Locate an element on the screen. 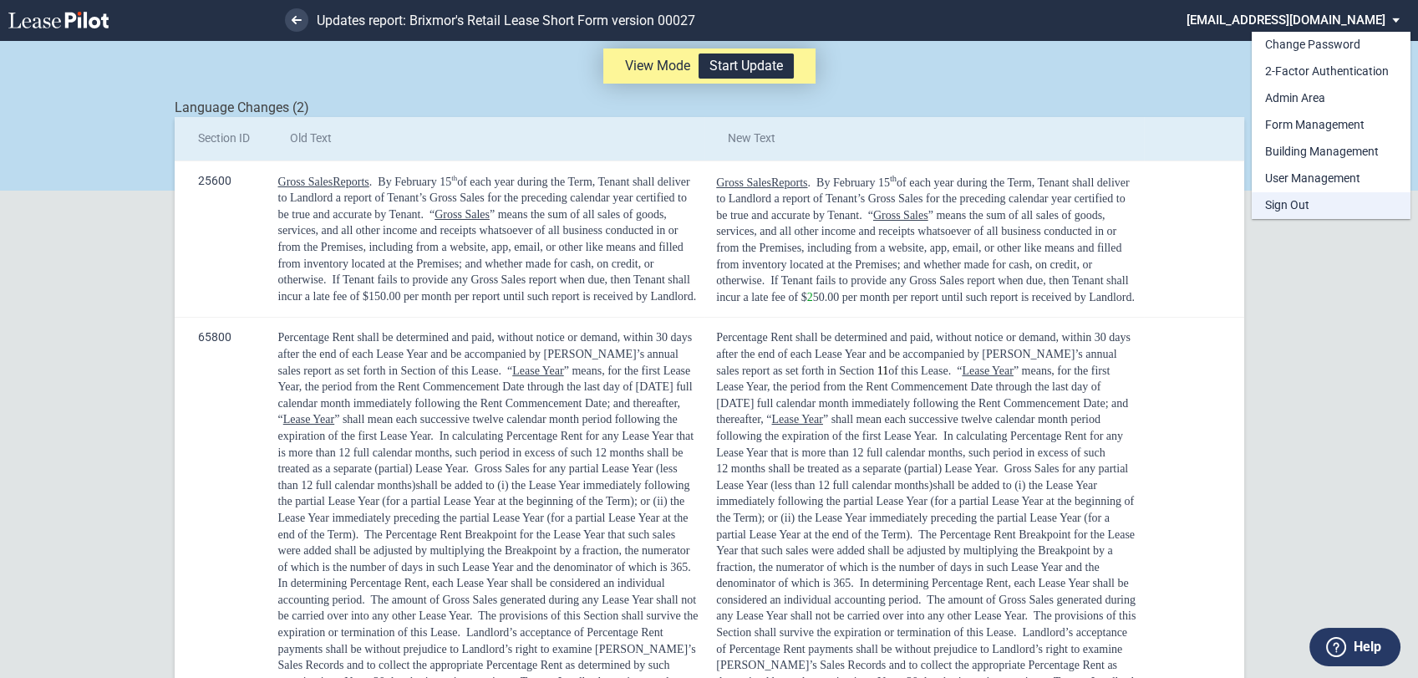 This screenshot has height=678, width=1418. div: Sign Out is located at coordinates (1287, 206).